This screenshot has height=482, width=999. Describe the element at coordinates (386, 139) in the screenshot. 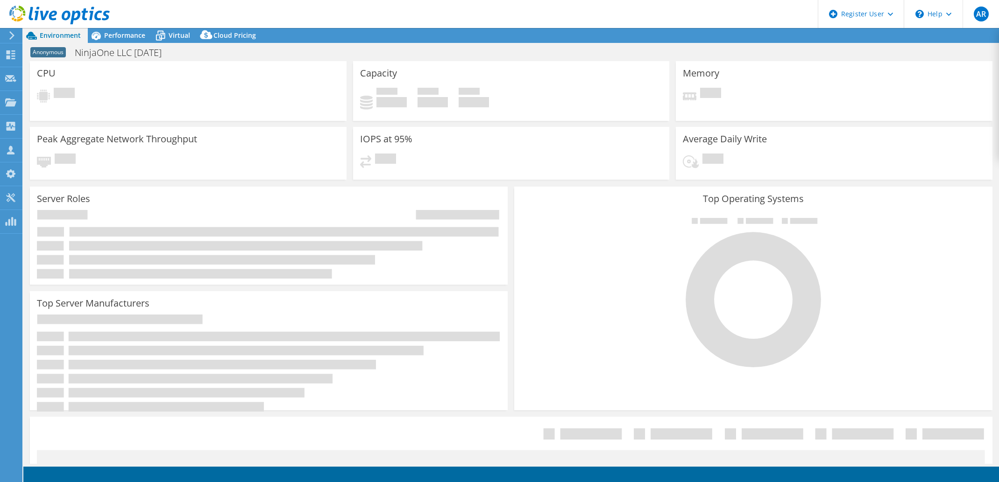

I see `h3: IOPS at 95%` at that location.